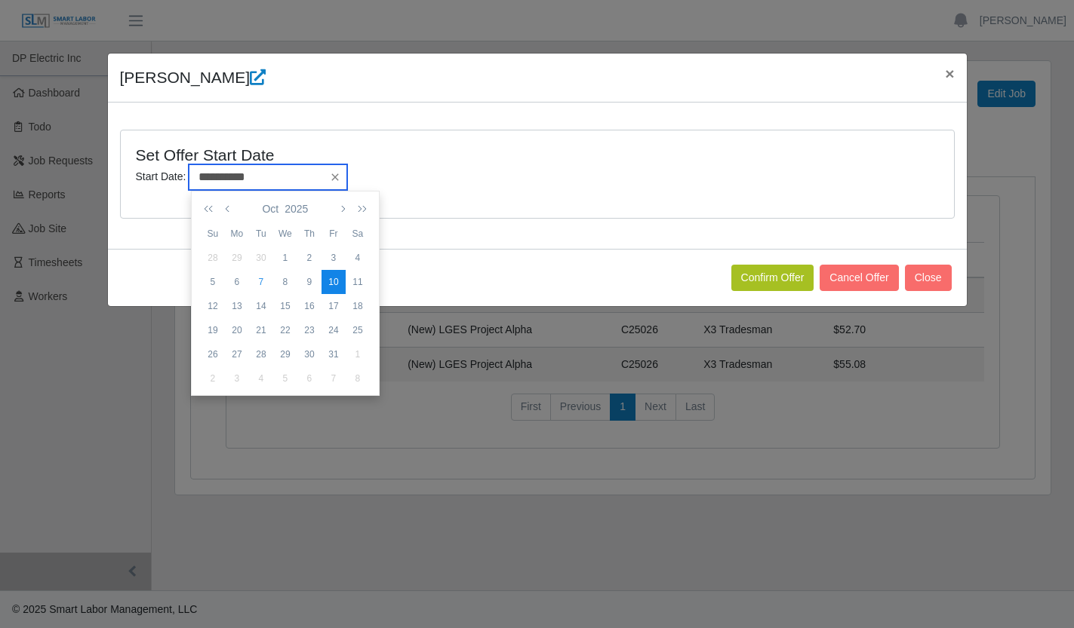 The width and height of the screenshot is (1074, 628). Describe the element at coordinates (358, 306) in the screenshot. I see `div: 18` at that location.